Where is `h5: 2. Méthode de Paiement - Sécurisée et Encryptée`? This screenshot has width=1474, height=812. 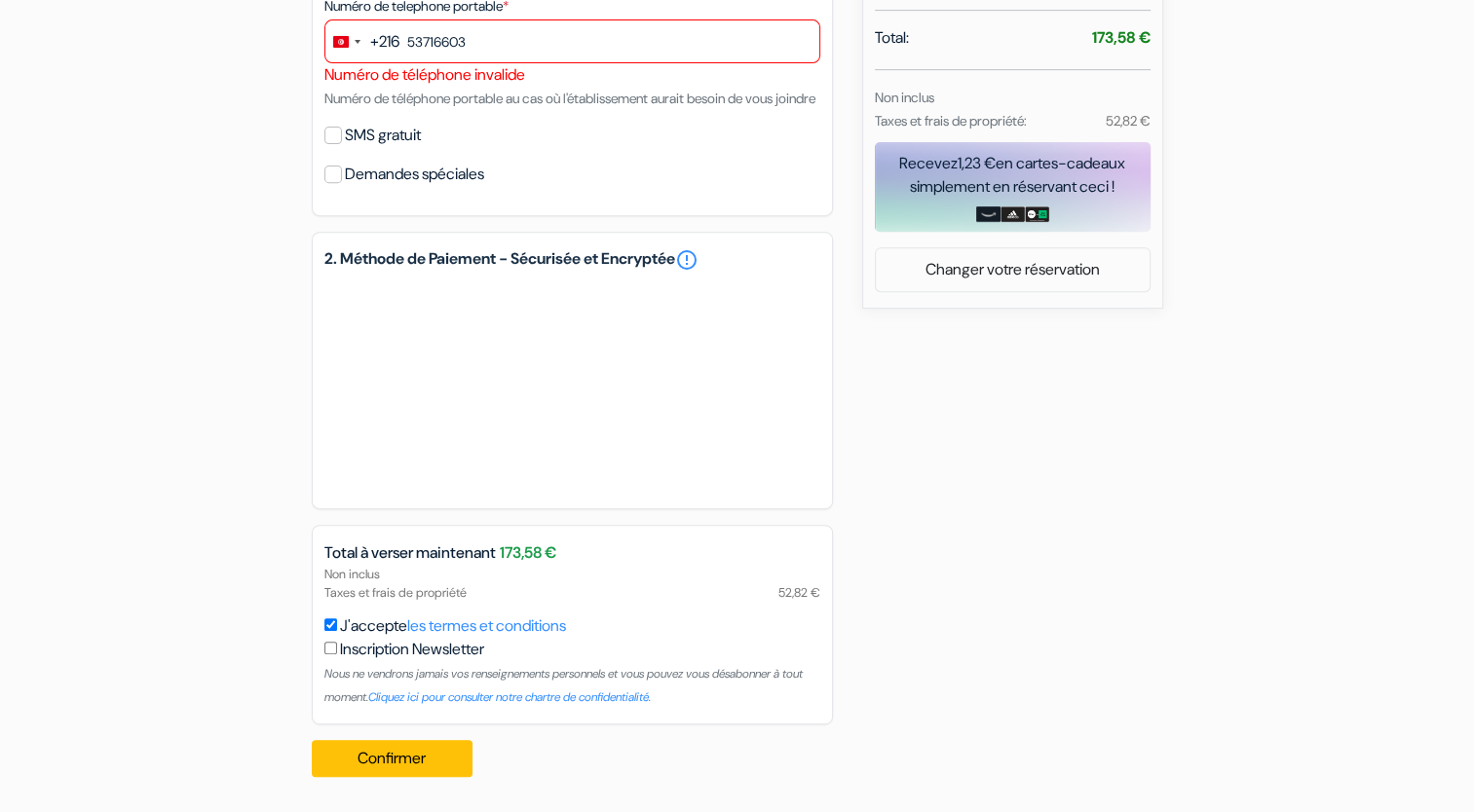
h5: 2. Méthode de Paiement - Sécurisée et Encryptée is located at coordinates (572, 260).